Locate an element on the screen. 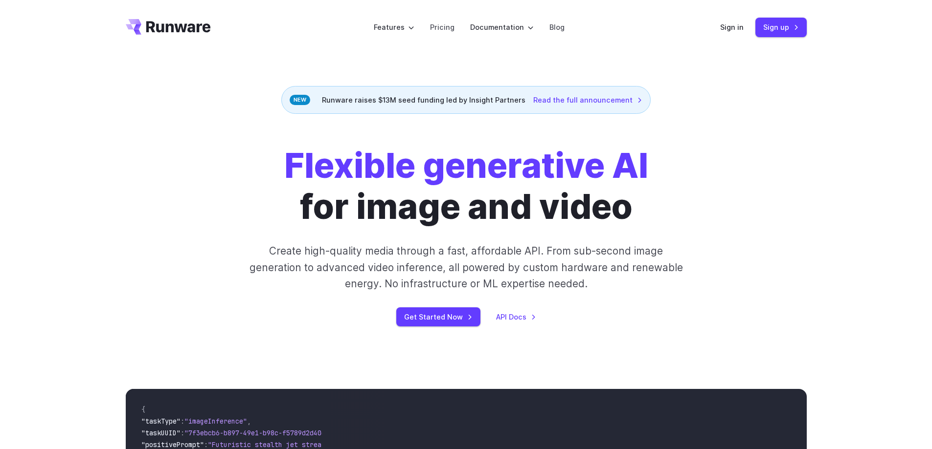 This screenshot has height=449, width=932. p: Create high-quality media through a fast, affordable API. From sub-second image generation to adv... is located at coordinates (466, 268).